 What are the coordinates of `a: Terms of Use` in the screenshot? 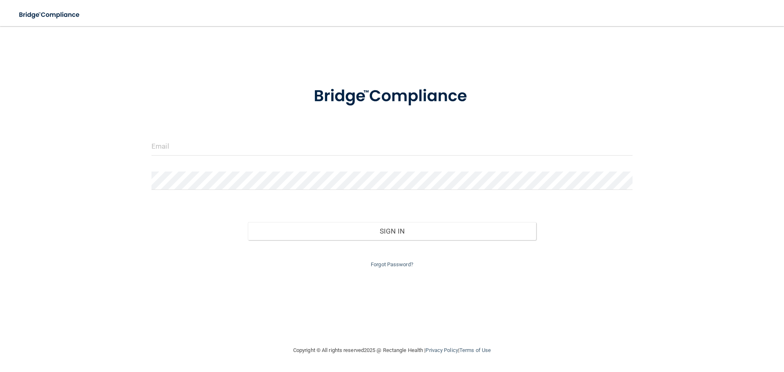 It's located at (475, 350).